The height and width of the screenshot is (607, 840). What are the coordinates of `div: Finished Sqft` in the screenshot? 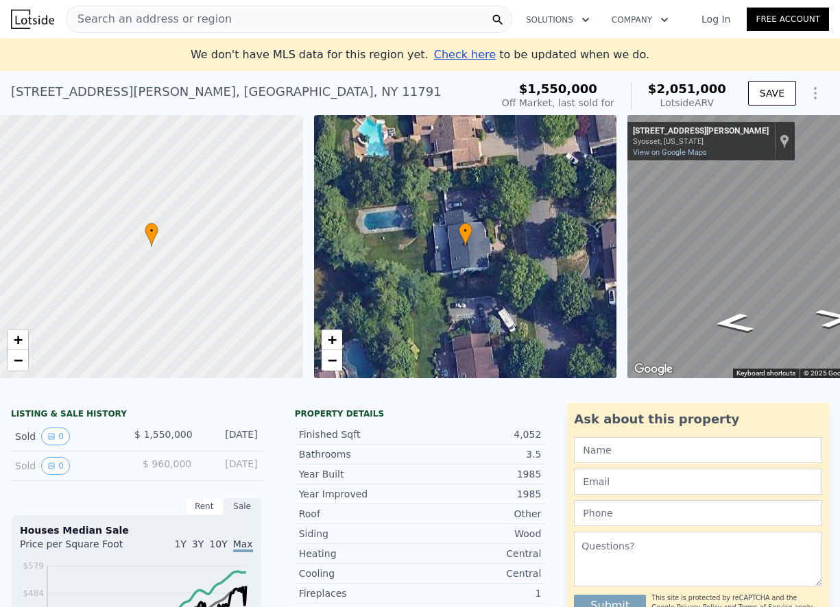 It's located at (359, 435).